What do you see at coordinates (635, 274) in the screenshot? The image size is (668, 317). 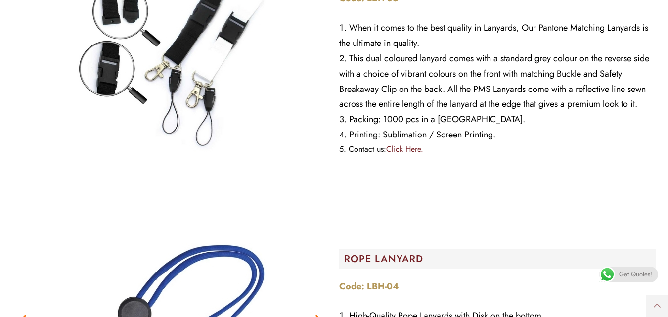 I see `span: Get Quotes!` at bounding box center [635, 274].